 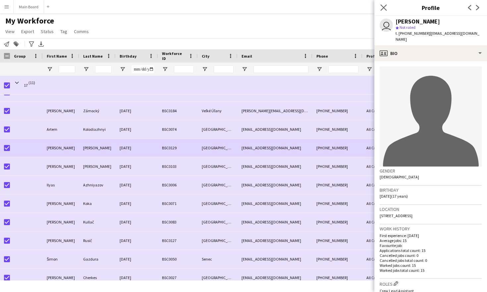 What do you see at coordinates (431, 284) in the screenshot?
I see `h3: Roles` at bounding box center [431, 284].